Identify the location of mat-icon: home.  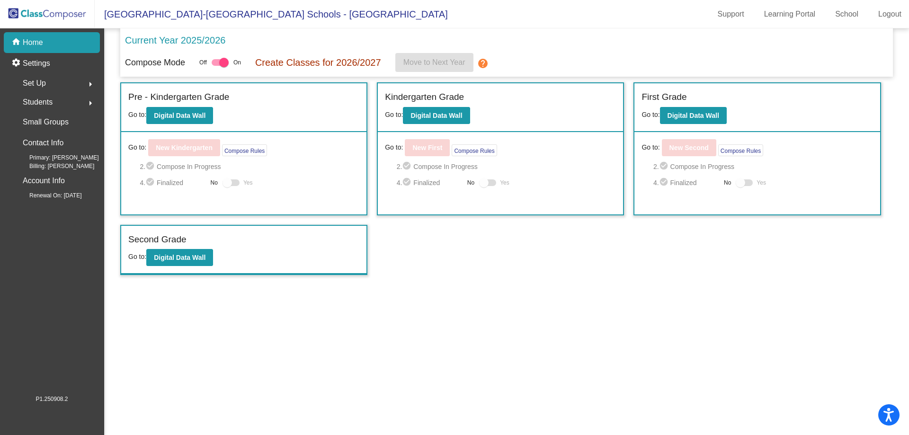
(17, 43).